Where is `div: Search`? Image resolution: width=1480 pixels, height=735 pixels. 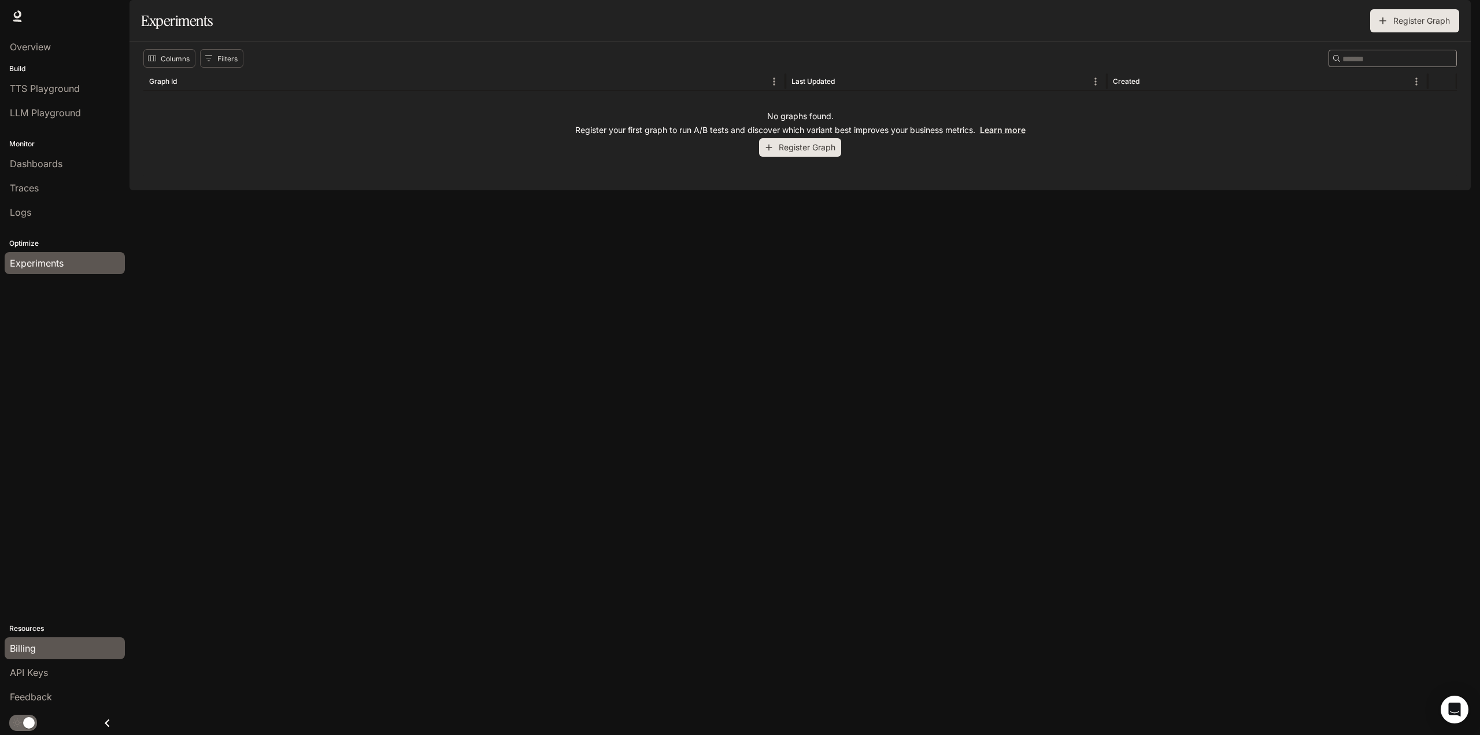
div: Search is located at coordinates (1393, 58).